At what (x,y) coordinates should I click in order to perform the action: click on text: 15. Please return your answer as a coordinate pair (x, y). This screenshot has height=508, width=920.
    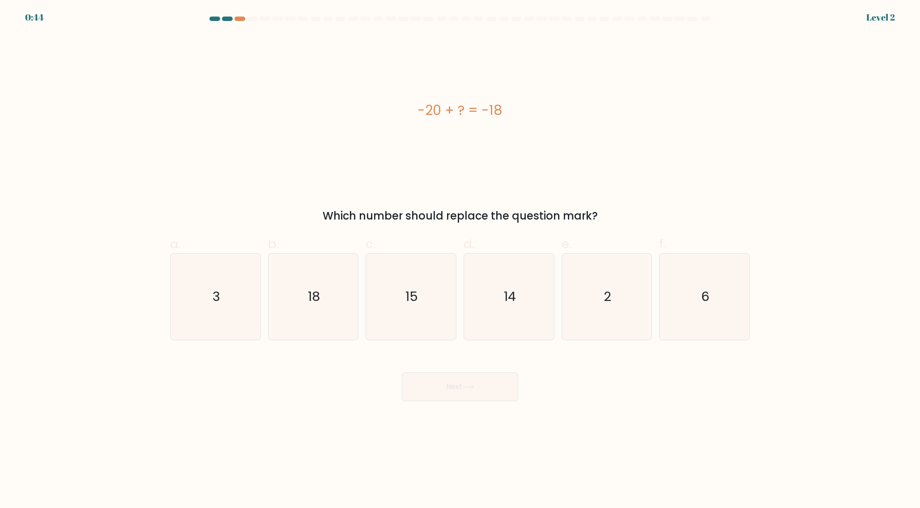
    Looking at the image, I should click on (412, 297).